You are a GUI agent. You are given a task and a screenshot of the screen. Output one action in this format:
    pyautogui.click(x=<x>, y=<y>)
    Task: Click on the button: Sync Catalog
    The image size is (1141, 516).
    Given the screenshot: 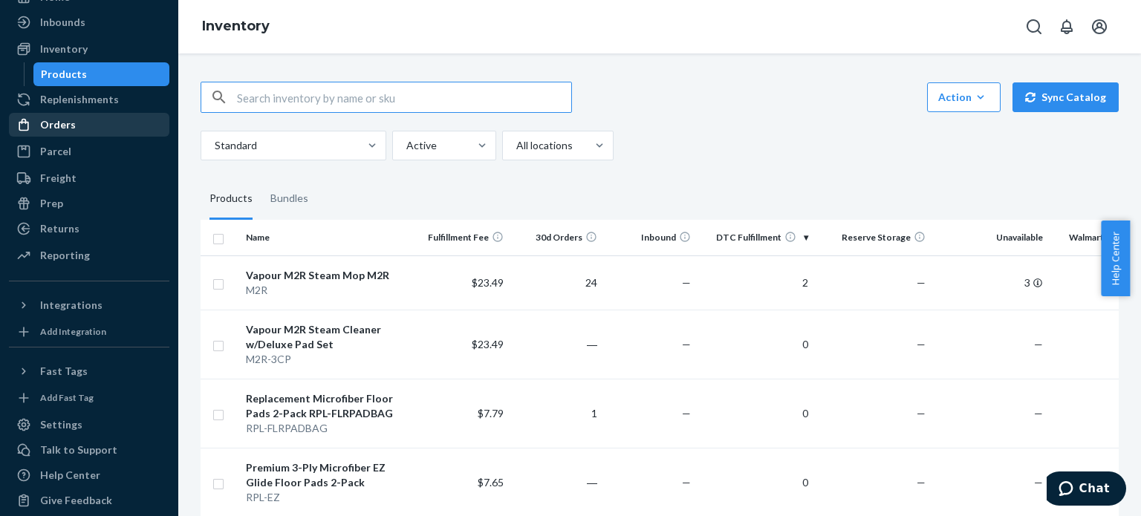 What is the action you would take?
    pyautogui.click(x=1065, y=97)
    